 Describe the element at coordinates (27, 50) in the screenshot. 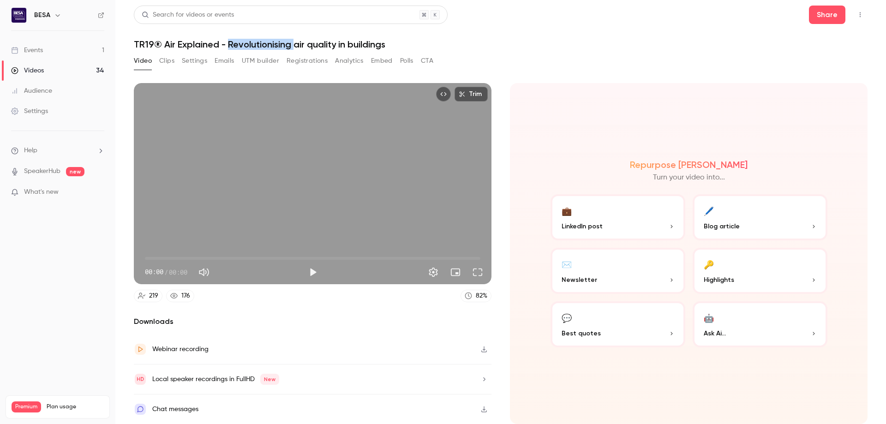

I see `div: Events` at that location.